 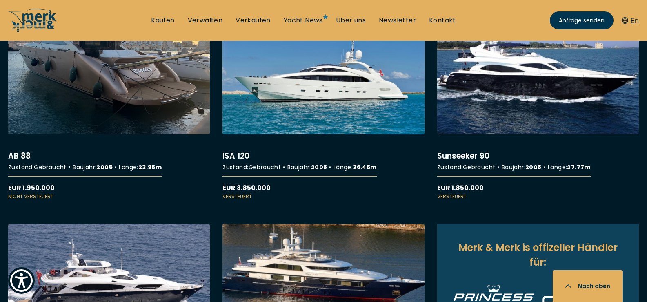 What do you see at coordinates (538, 107) in the screenshot?
I see `a: More details aboutSunseeker 90` at bounding box center [538, 107].